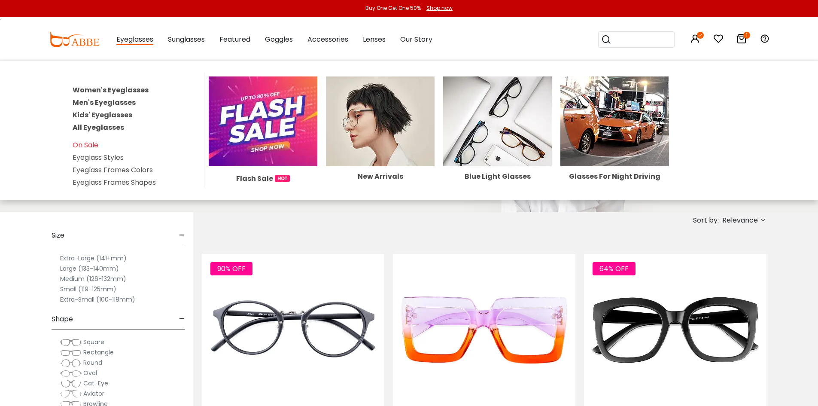 This screenshot has width=818, height=406. I want to click on div: Buy One Get One 50%, so click(393, 8).